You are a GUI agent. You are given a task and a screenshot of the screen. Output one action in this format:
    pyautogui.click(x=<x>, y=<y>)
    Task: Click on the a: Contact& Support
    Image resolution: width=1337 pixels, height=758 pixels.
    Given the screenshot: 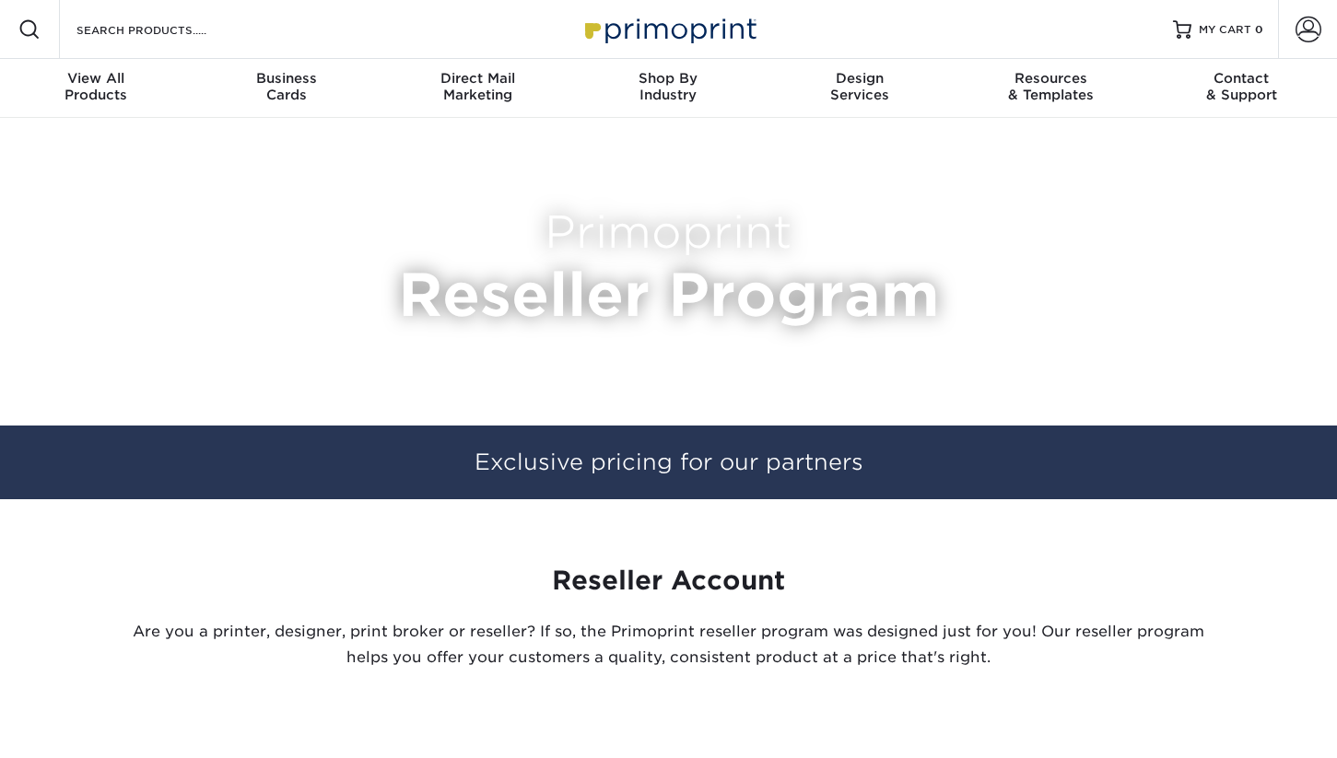 What is the action you would take?
    pyautogui.click(x=1241, y=88)
    